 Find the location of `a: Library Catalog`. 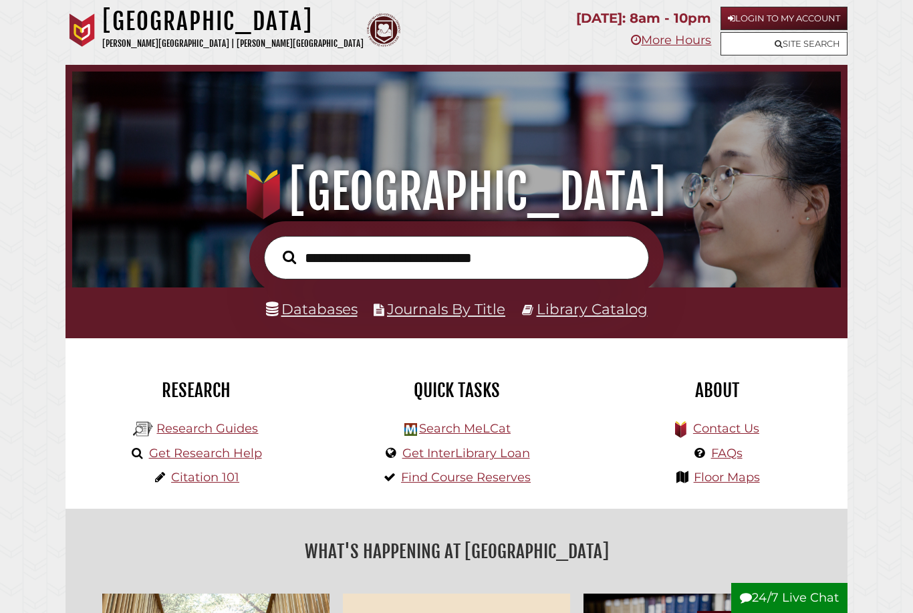

a: Library Catalog is located at coordinates (592, 309).